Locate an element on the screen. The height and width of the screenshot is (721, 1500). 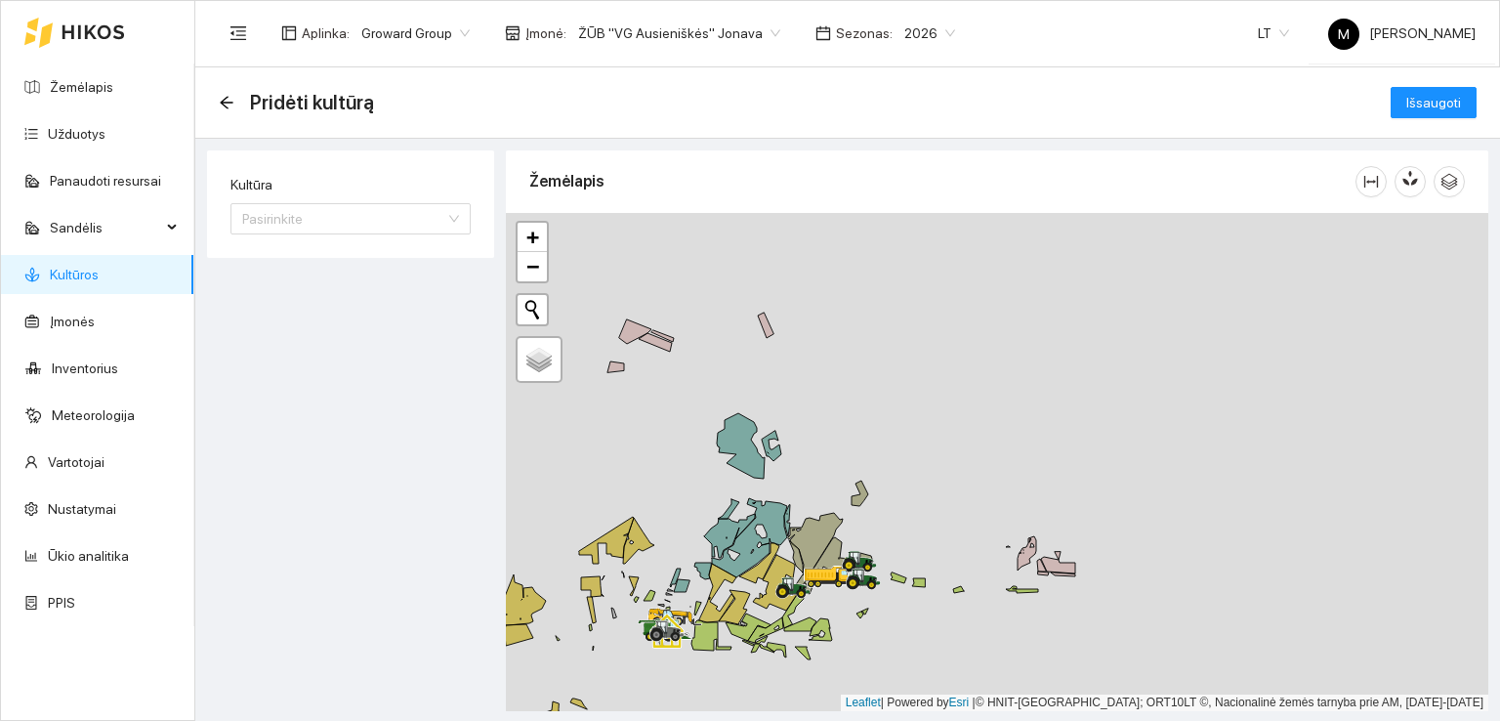
span: menu-fold is located at coordinates (238, 33).